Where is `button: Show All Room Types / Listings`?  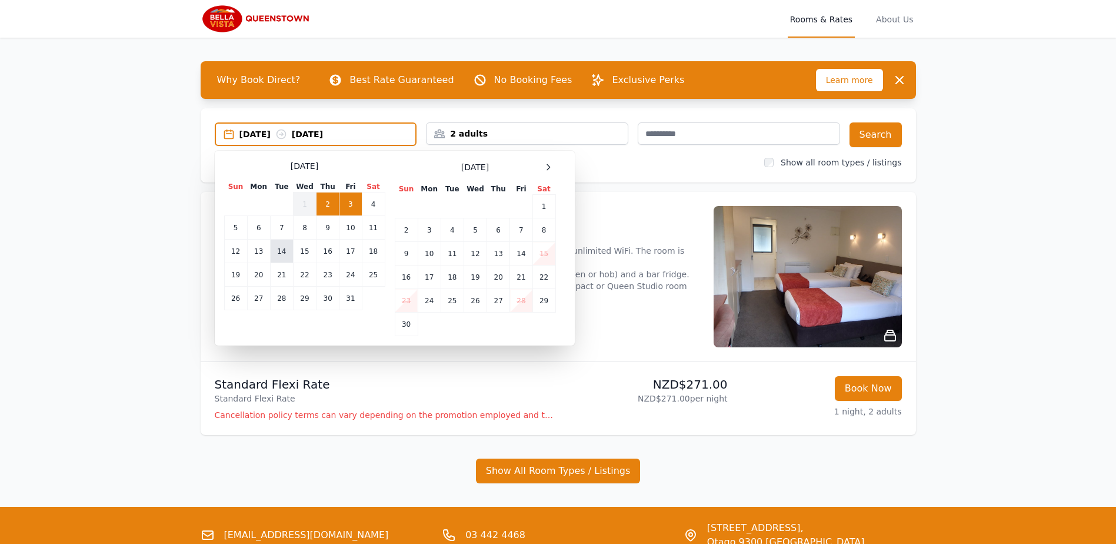 button: Show All Room Types / Listings is located at coordinates (559, 471).